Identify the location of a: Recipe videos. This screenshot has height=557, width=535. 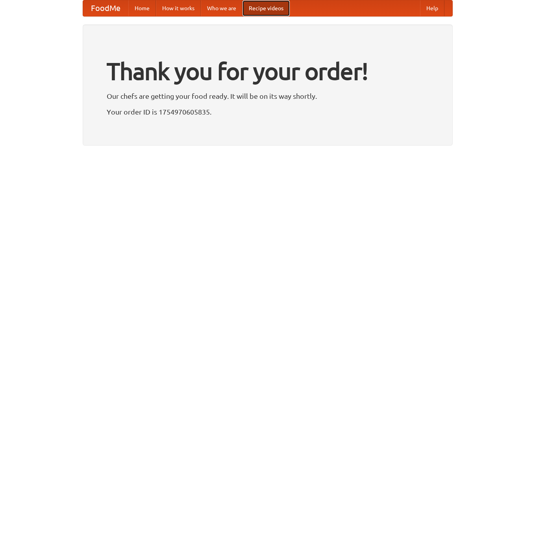
(266, 8).